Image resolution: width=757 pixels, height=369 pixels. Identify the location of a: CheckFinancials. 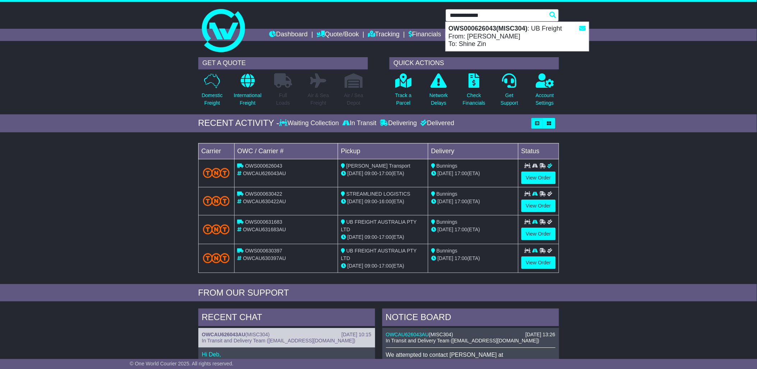
(474, 92).